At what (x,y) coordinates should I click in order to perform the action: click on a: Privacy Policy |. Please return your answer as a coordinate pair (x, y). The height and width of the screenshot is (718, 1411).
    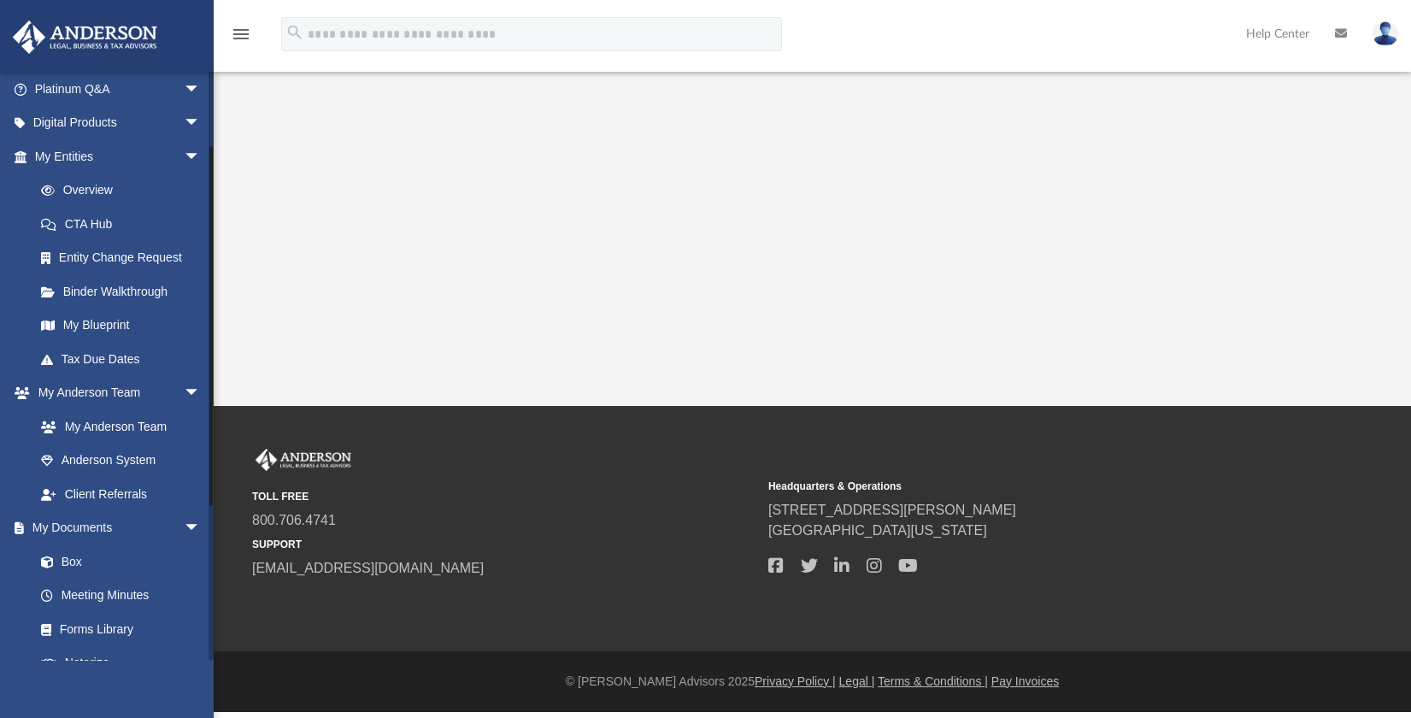
    Looking at the image, I should click on (795, 681).